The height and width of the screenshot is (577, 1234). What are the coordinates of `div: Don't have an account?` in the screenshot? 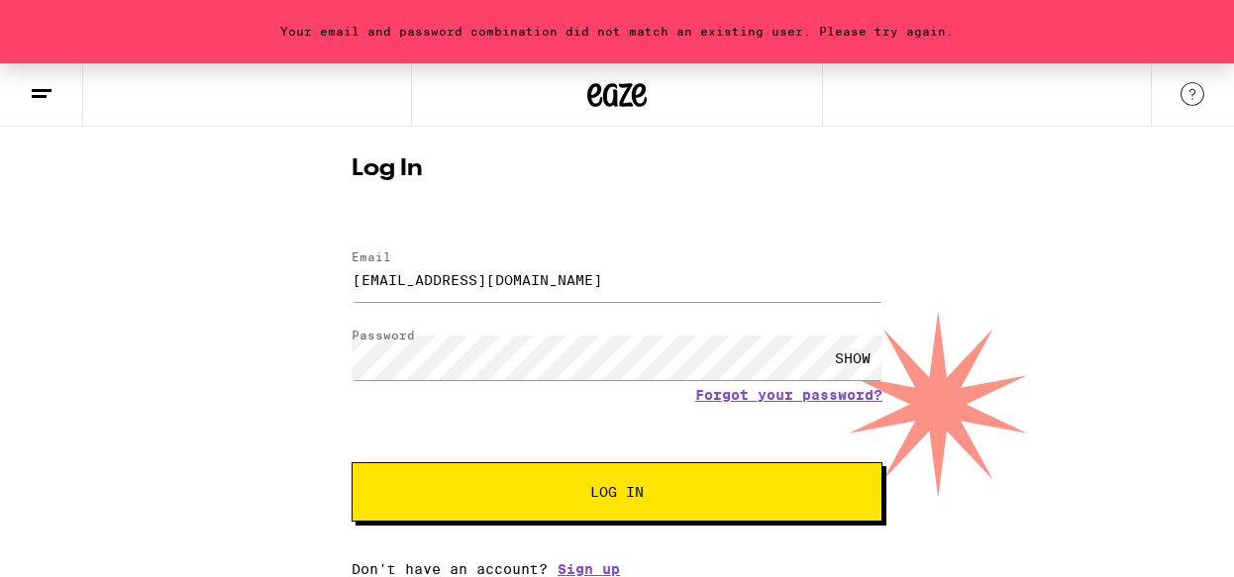 It's located at (617, 569).